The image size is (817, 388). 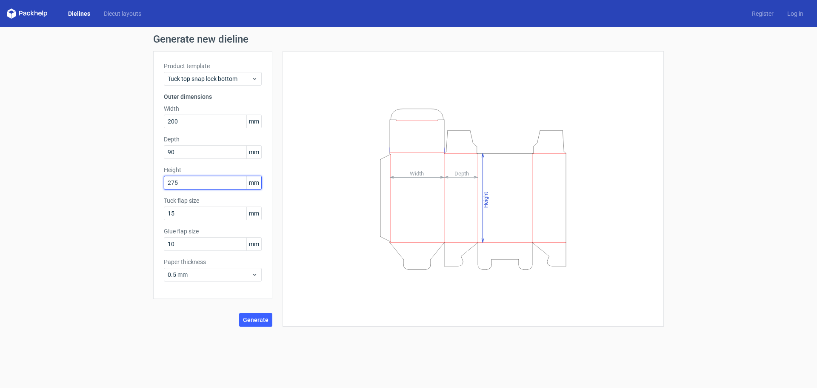 I want to click on a: Dielines, so click(x=79, y=14).